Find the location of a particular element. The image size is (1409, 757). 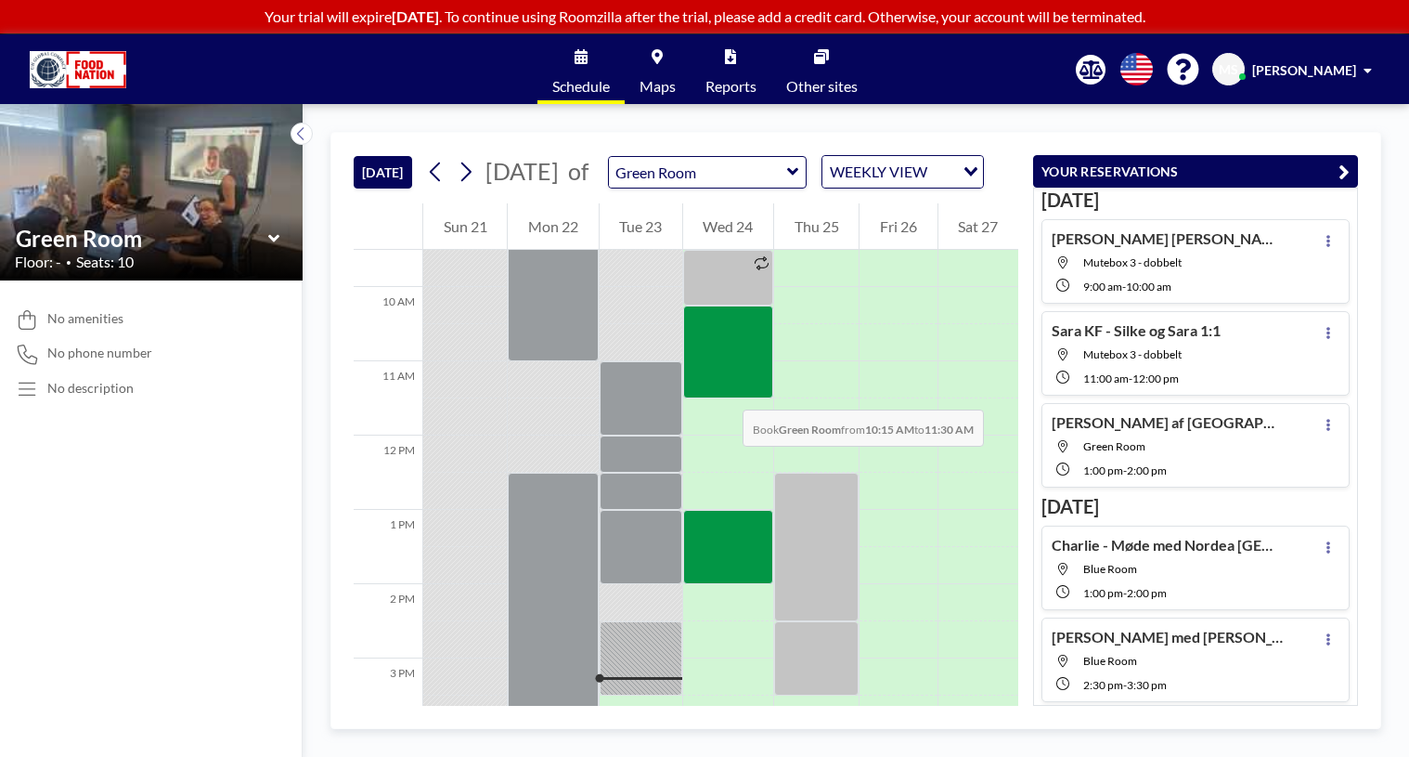

div: Fri 26 is located at coordinates (898, 227).